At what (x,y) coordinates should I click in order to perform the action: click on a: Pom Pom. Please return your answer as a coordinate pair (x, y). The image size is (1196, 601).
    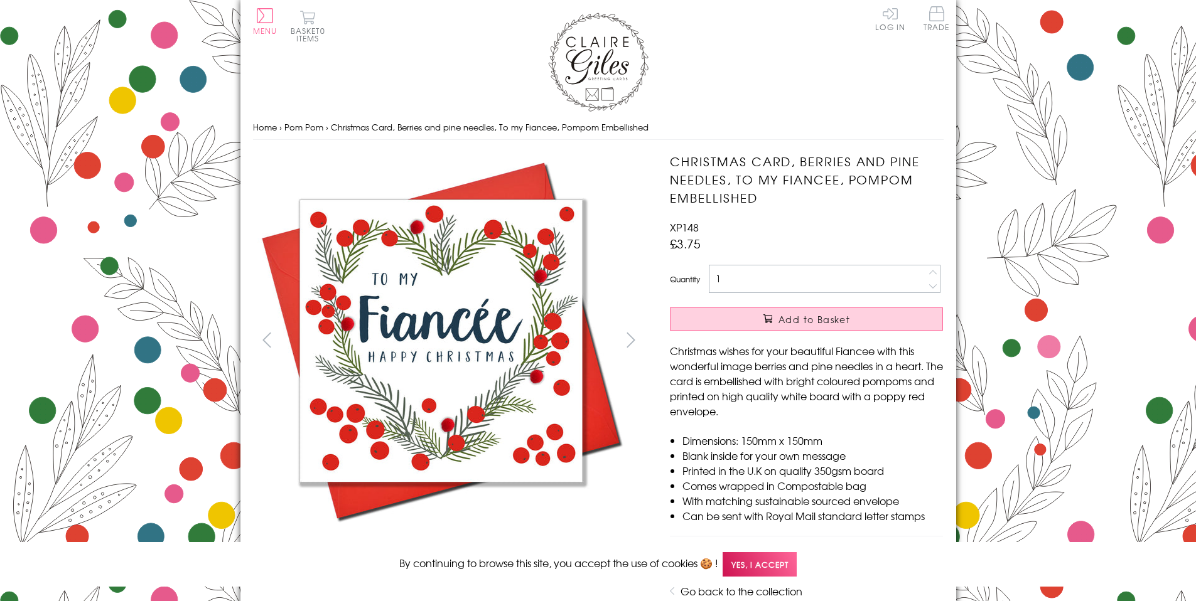
    Looking at the image, I should click on (304, 127).